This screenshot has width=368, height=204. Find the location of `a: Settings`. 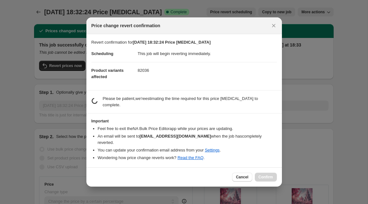

a: Settings is located at coordinates (212, 150).